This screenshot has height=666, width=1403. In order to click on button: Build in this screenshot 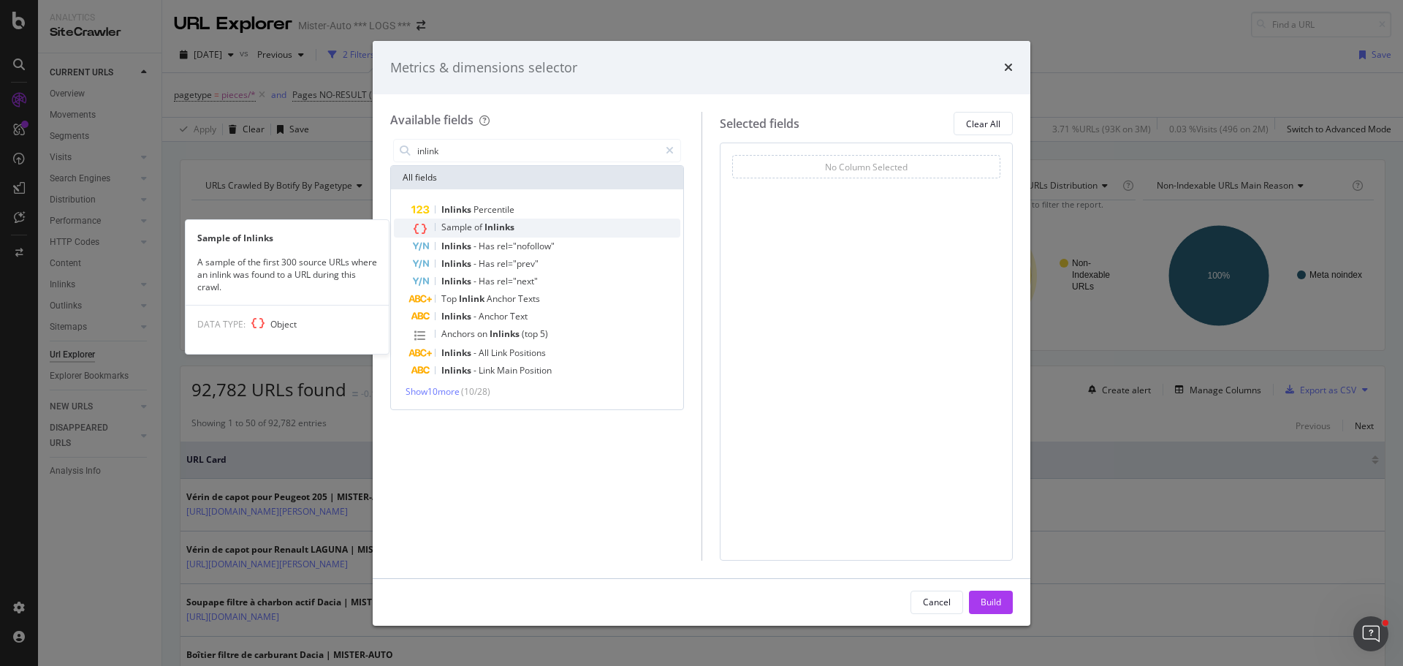, I will do `click(991, 602)`.